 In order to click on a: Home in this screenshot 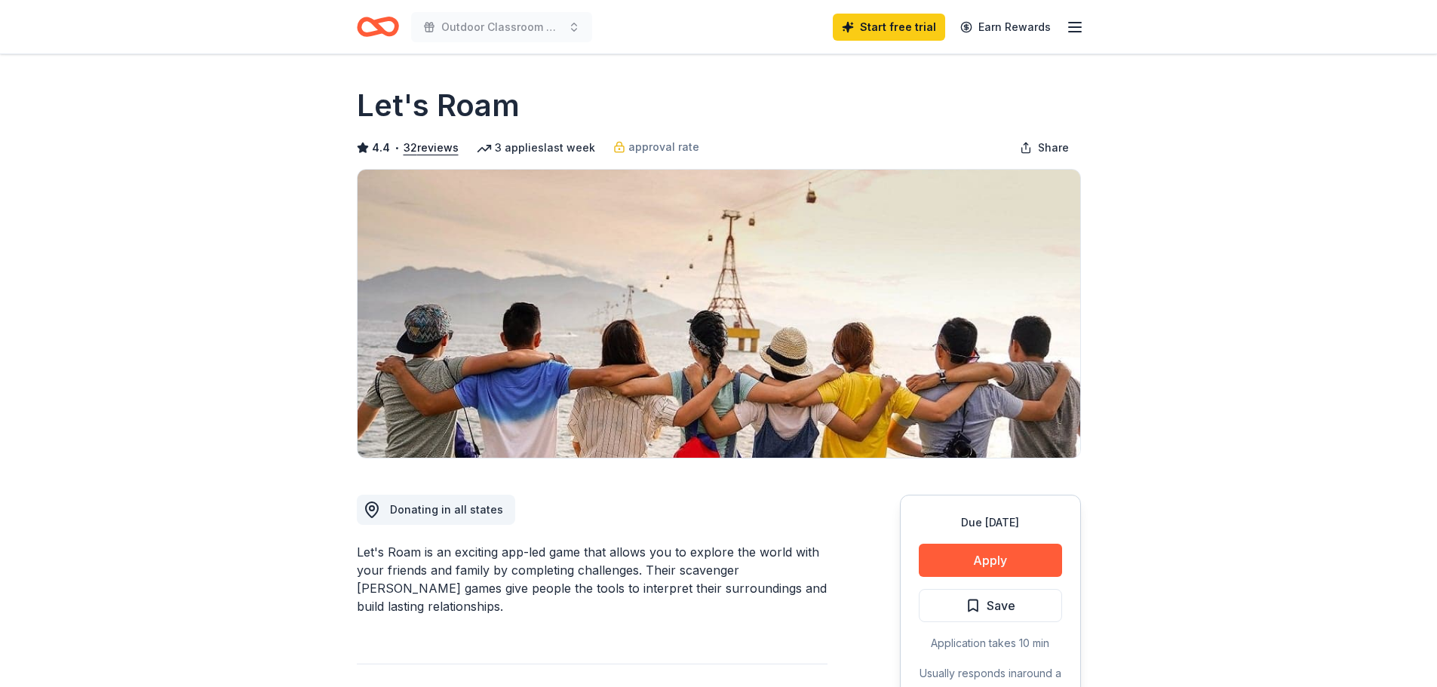, I will do `click(378, 26)`.